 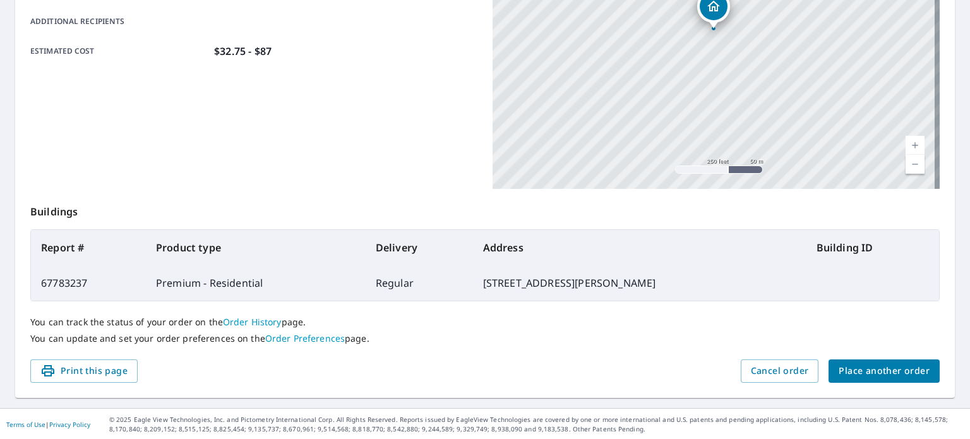 I want to click on th: Product type, so click(x=256, y=247).